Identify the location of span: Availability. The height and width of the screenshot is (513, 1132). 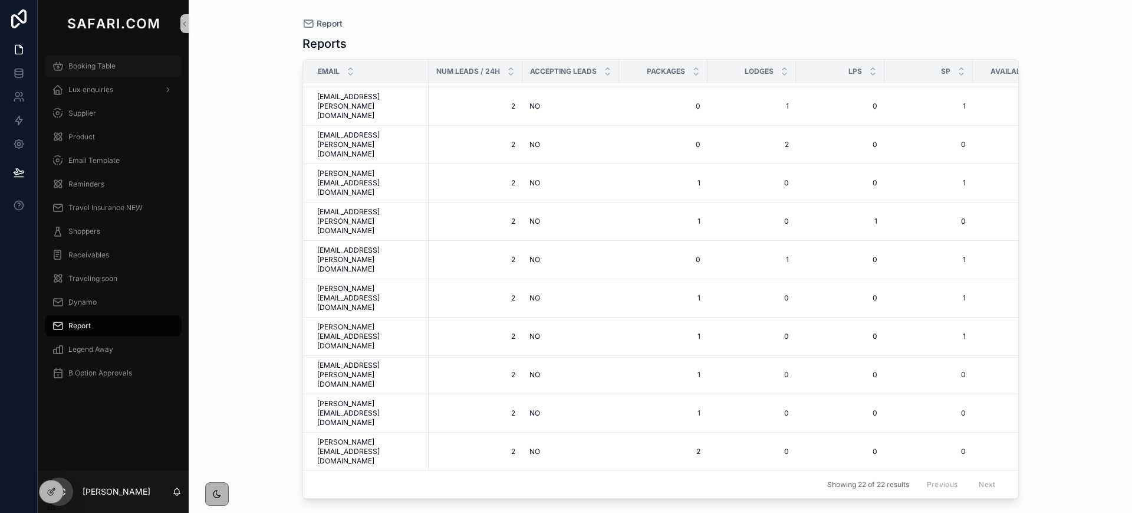
(1015, 71).